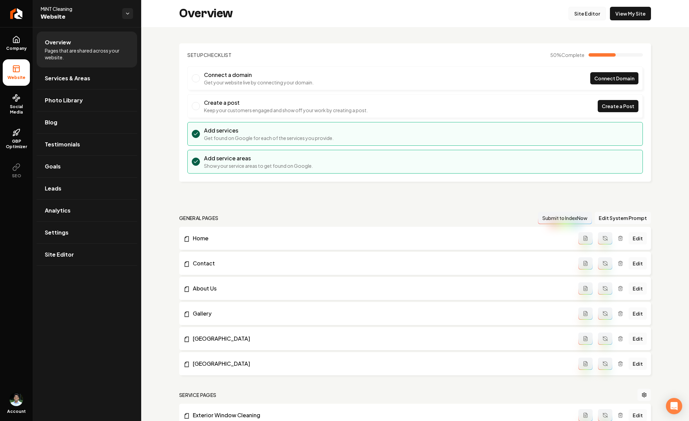  What do you see at coordinates (87, 78) in the screenshot?
I see `a: Services & Areas` at bounding box center [87, 78].